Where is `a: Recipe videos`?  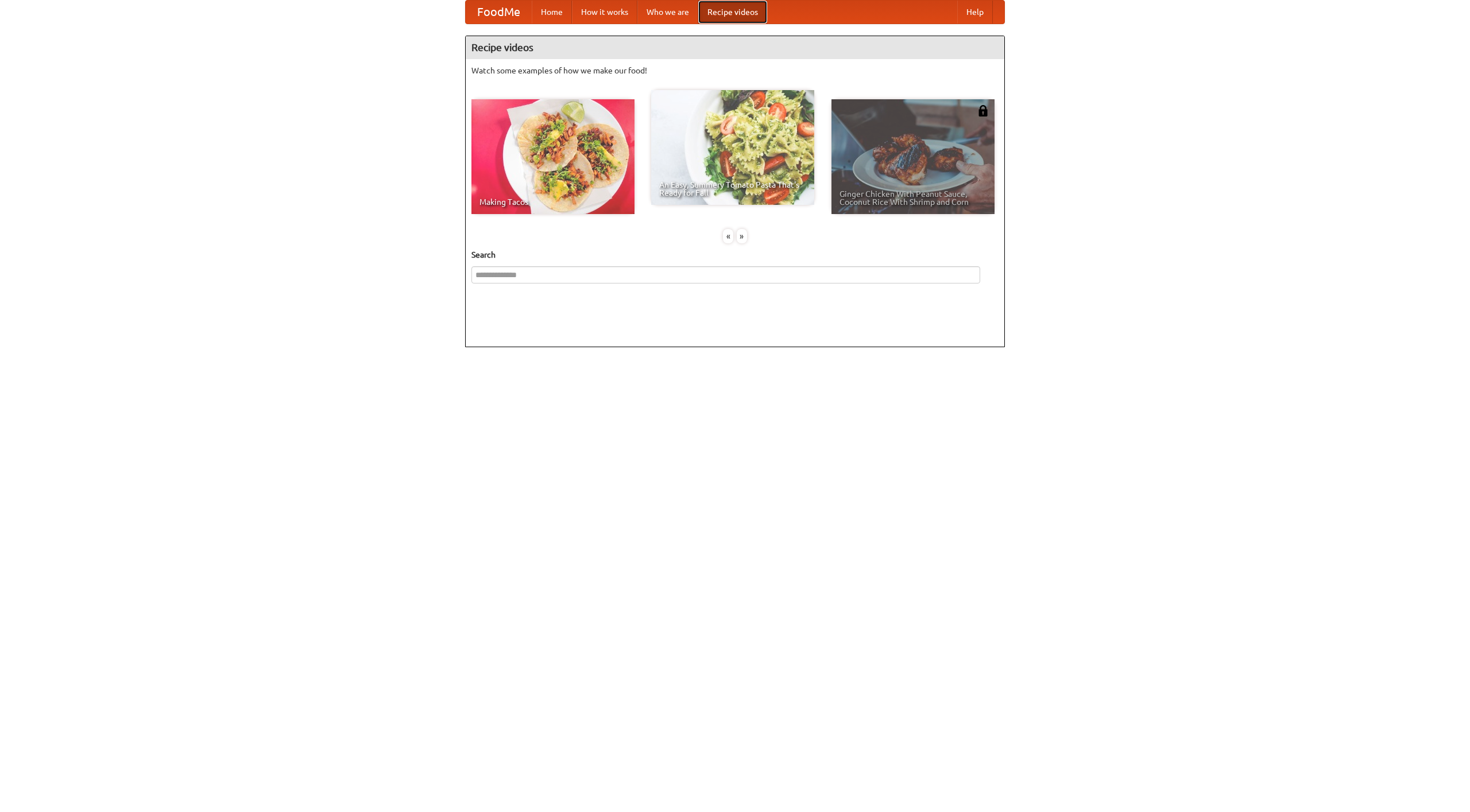 a: Recipe videos is located at coordinates (733, 12).